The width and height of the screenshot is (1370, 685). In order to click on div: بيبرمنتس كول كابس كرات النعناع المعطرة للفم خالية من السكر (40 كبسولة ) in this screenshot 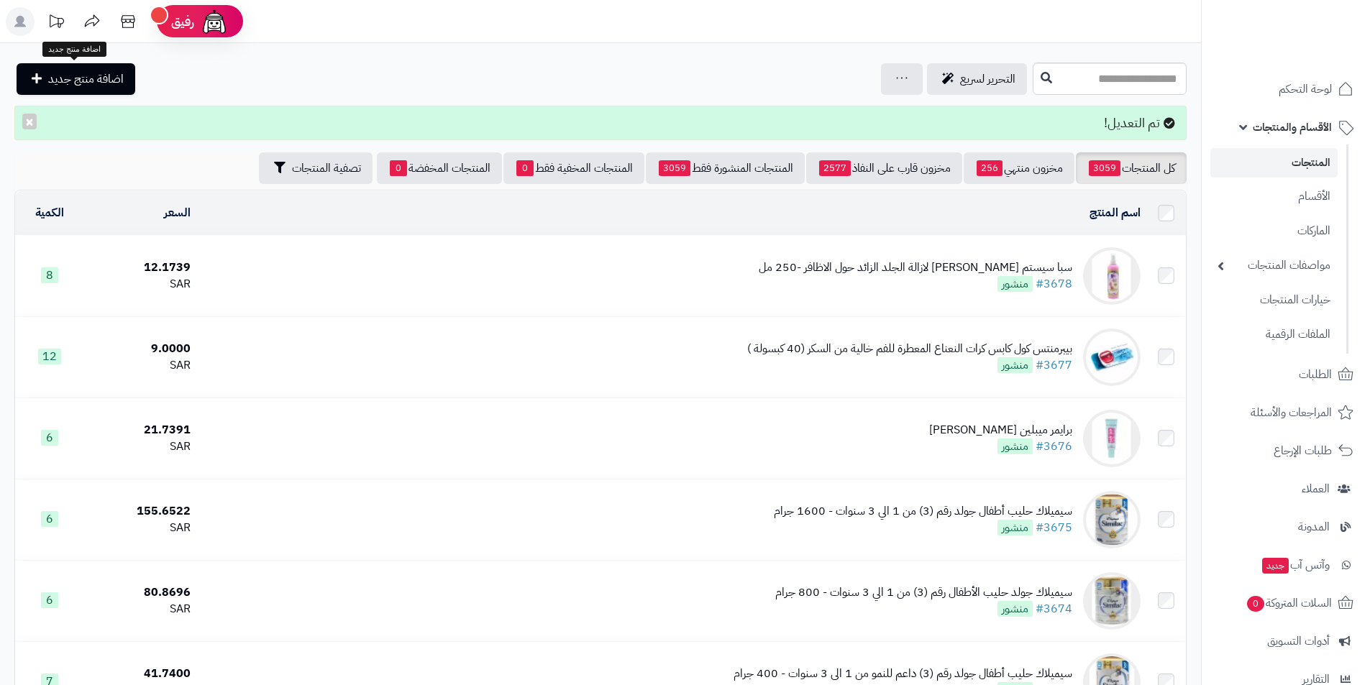, I will do `click(910, 349)`.